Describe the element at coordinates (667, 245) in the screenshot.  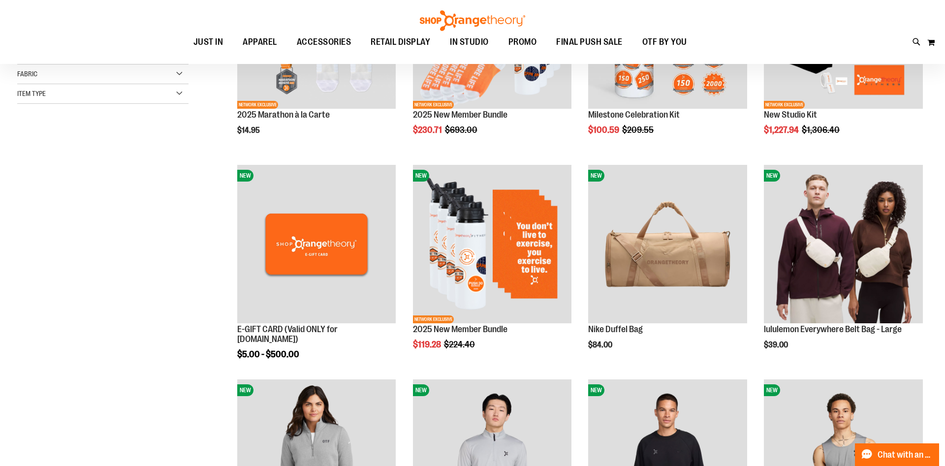
I see `a: Nike Duffel BagNEW` at that location.